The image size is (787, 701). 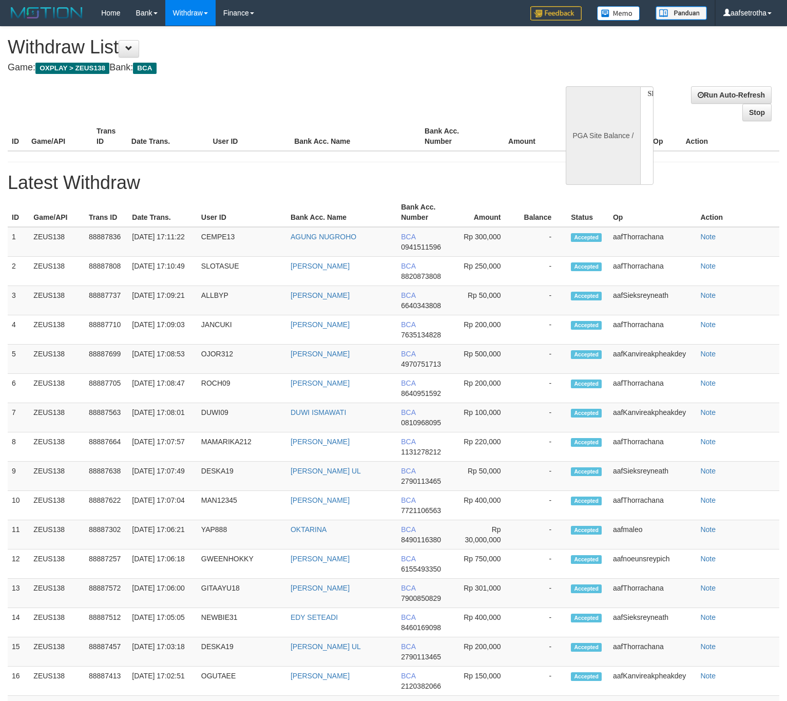 I want to click on a: AGUNG NUGROHO, so click(x=324, y=237).